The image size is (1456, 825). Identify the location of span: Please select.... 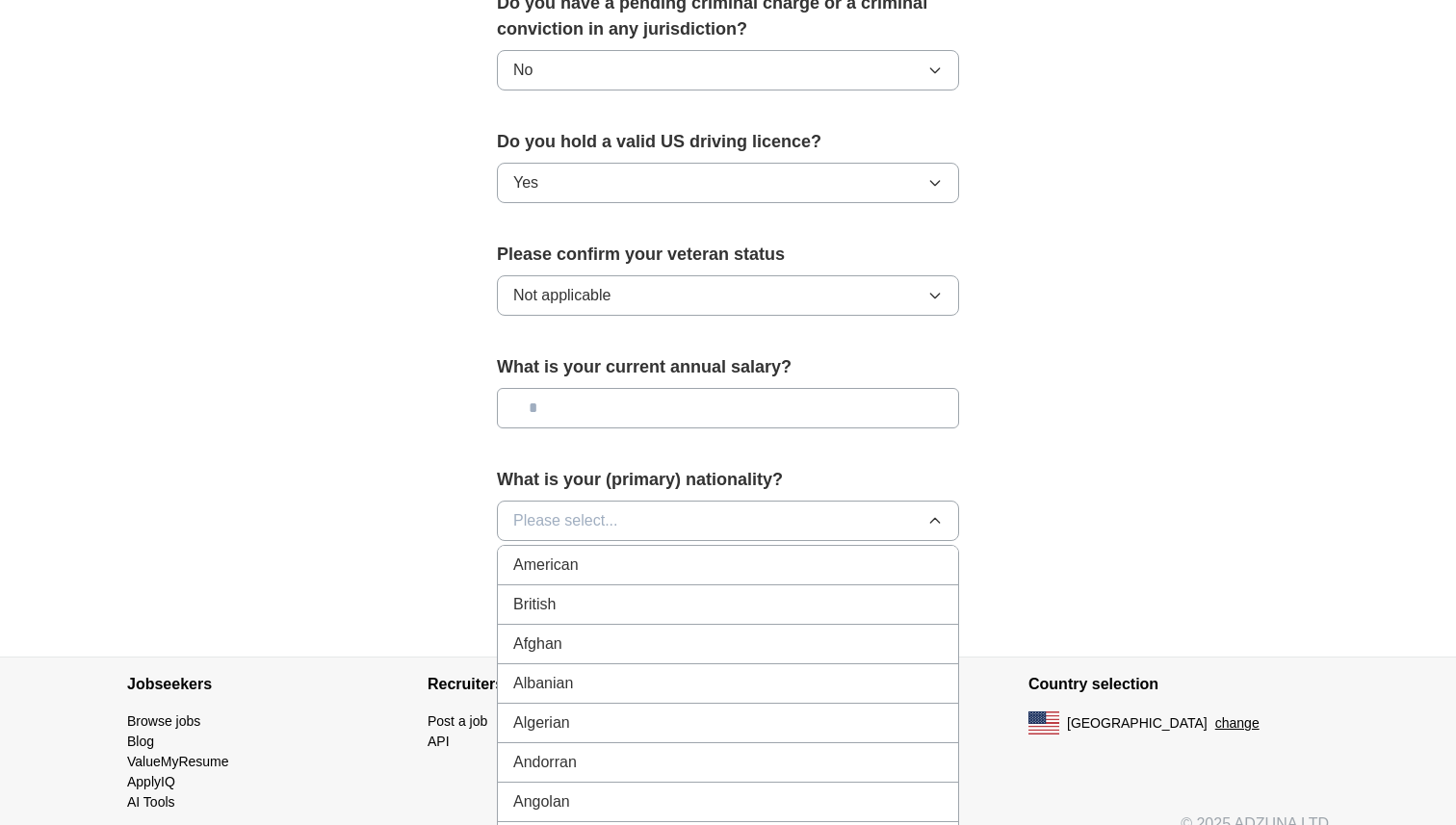
(566, 521).